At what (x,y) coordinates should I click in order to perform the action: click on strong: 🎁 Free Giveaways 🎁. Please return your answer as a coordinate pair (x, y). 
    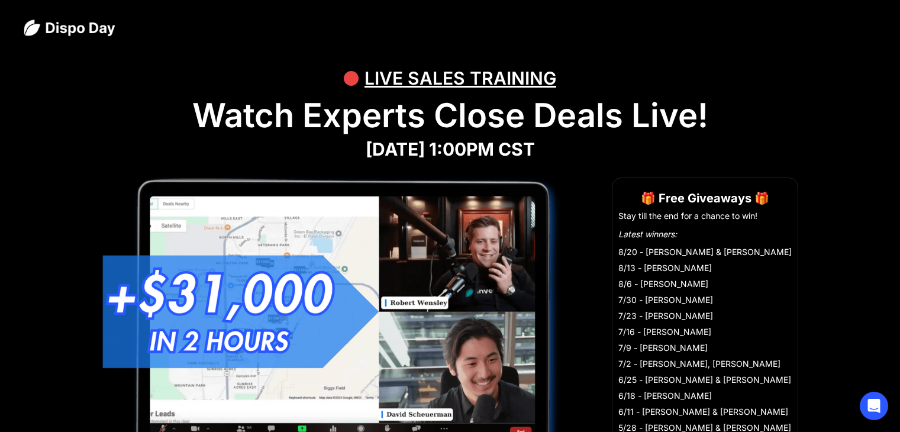
    Looking at the image, I should click on (705, 198).